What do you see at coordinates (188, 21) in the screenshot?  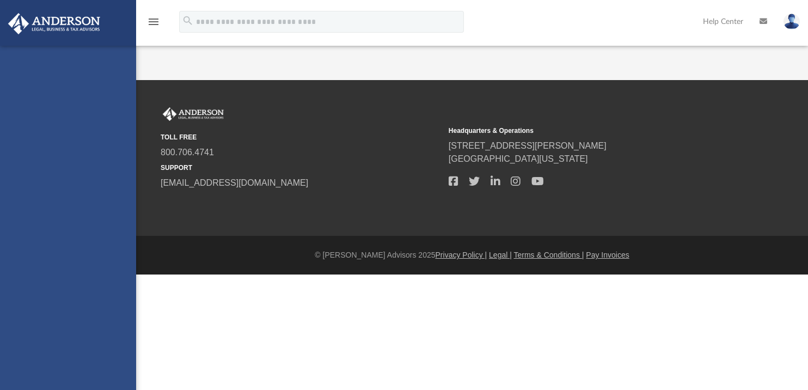 I see `i: search` at bounding box center [188, 21].